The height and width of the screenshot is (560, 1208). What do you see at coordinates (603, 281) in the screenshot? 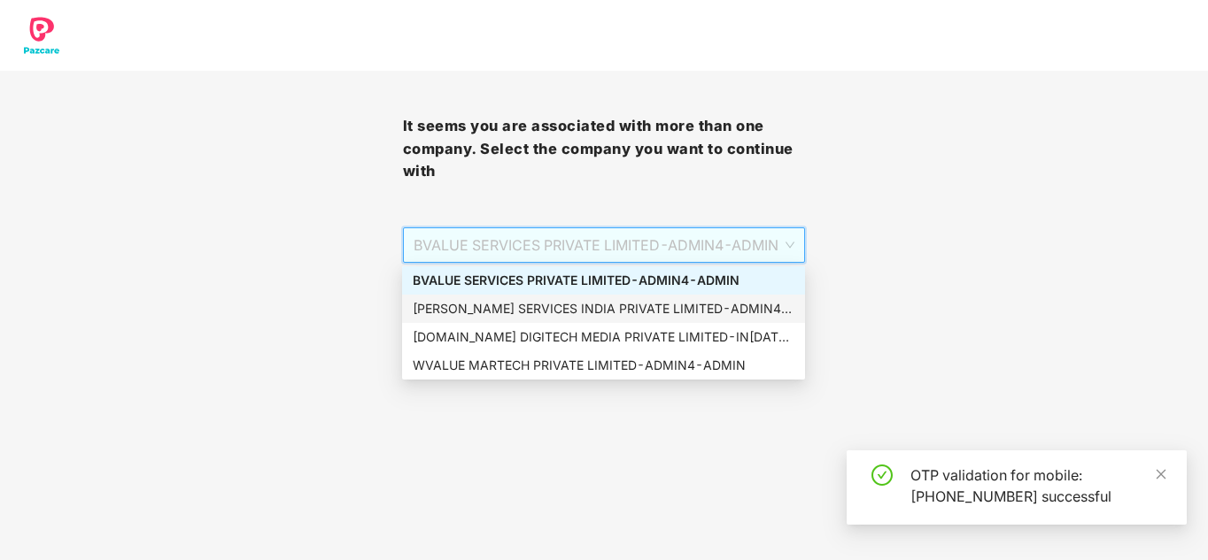
I see `div: BVALUE SERVICES PRIVATE LIMITED - ADMIN4 - ADMIN` at bounding box center [603, 281].